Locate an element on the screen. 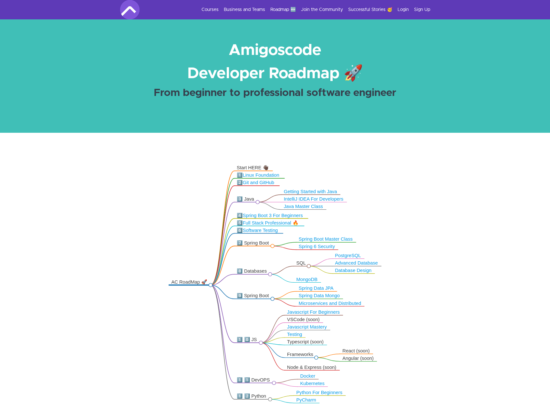 The width and height of the screenshot is (550, 418). a: Testing is located at coordinates (295, 335).